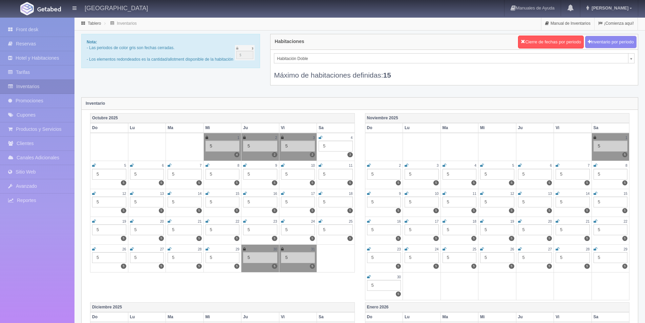 The height and width of the screenshot is (323, 645). Describe the element at coordinates (454, 58) in the screenshot. I see `a: Habitación Doble` at that location.